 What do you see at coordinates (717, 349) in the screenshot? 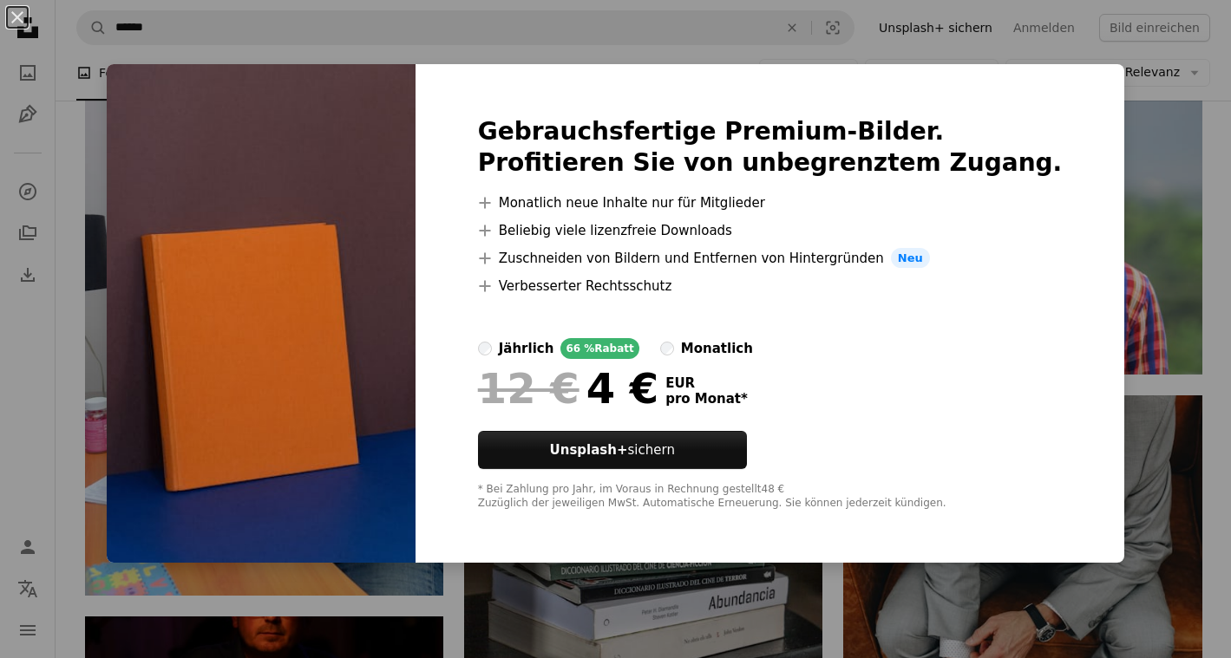
I see `div: monatlich` at bounding box center [717, 349].